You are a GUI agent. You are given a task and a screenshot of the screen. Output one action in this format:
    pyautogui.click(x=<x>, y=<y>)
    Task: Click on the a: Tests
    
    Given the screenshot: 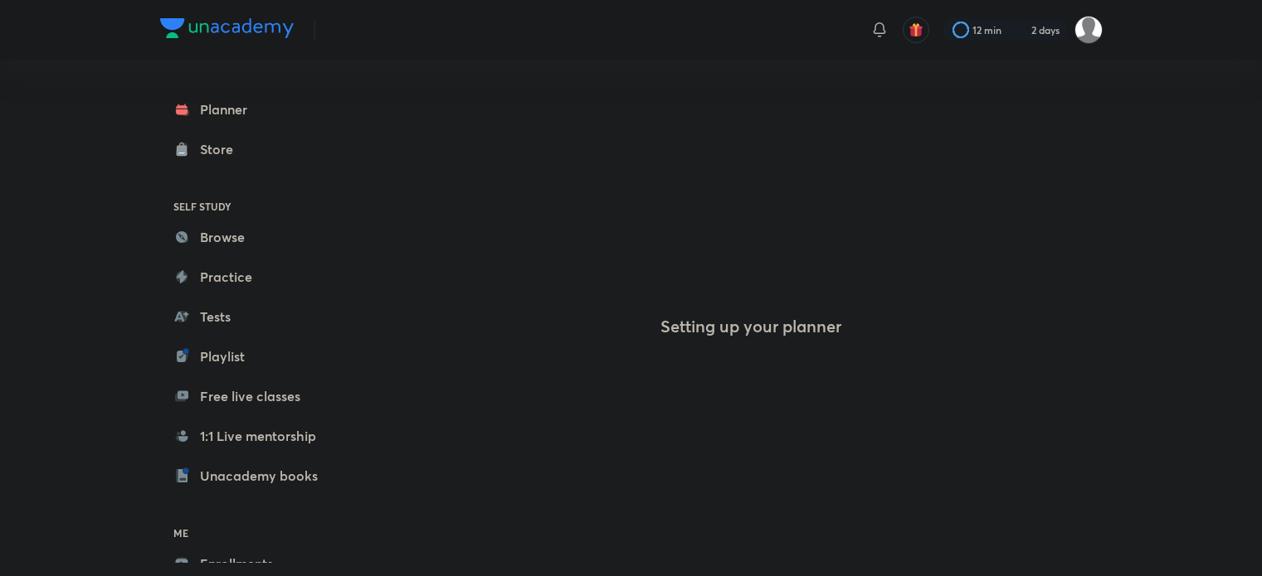 What is the action you would take?
    pyautogui.click(x=256, y=317)
    